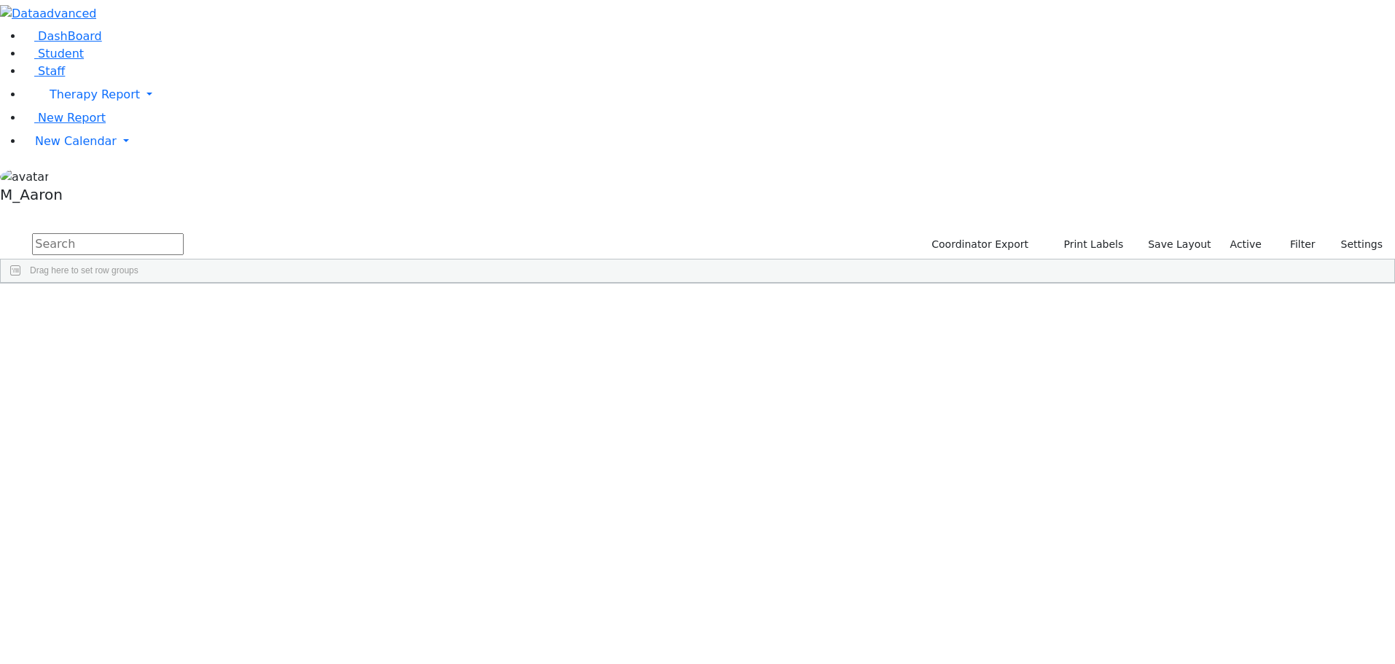 The width and height of the screenshot is (1395, 664). I want to click on span: New Report, so click(71, 117).